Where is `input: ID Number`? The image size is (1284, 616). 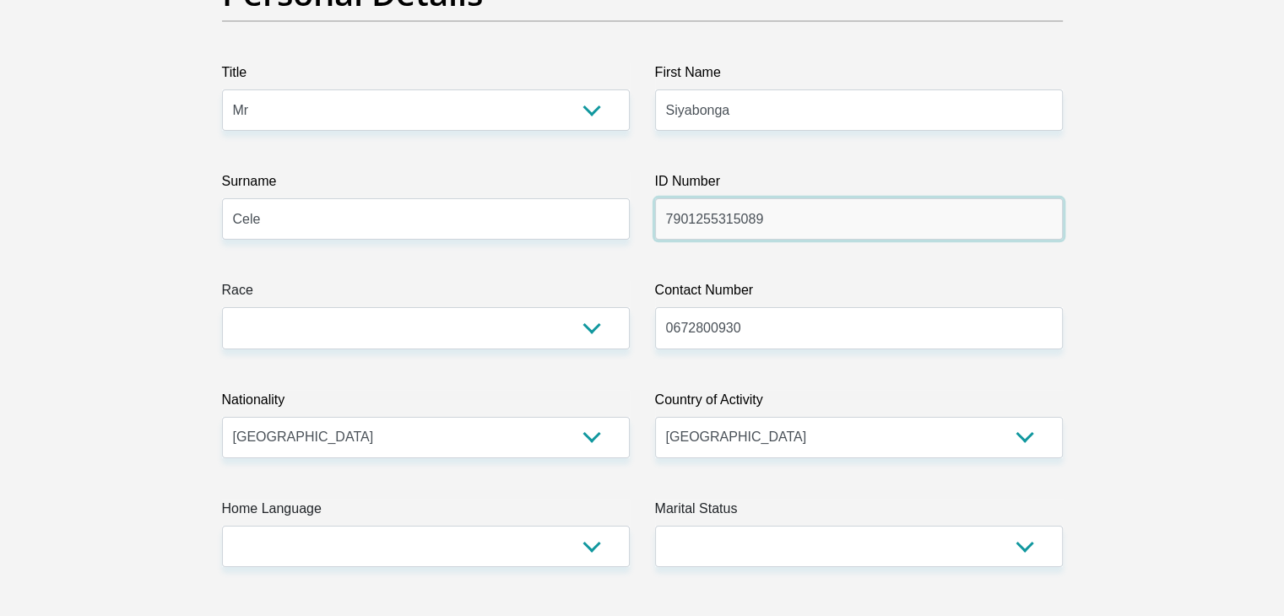
input: ID Number is located at coordinates (859, 219).